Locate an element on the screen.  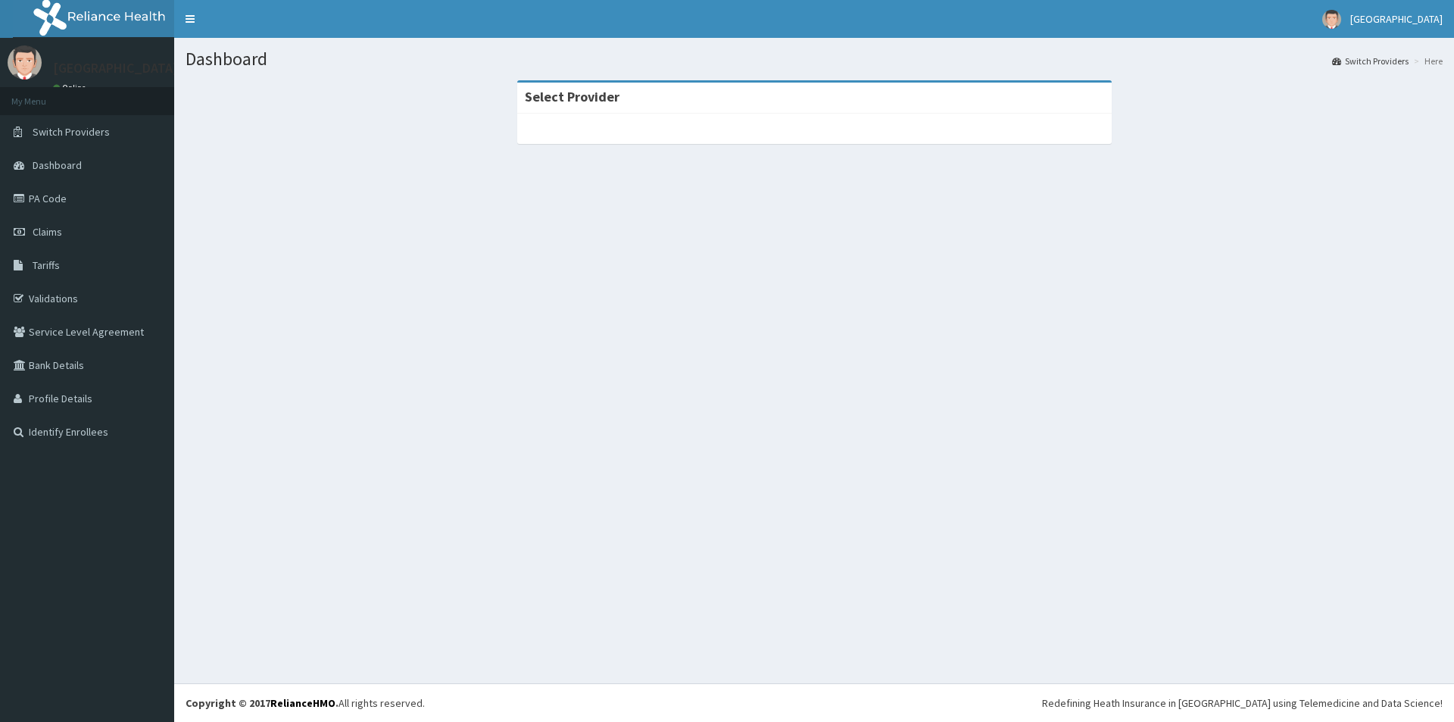
span: Tariffs is located at coordinates (46, 265).